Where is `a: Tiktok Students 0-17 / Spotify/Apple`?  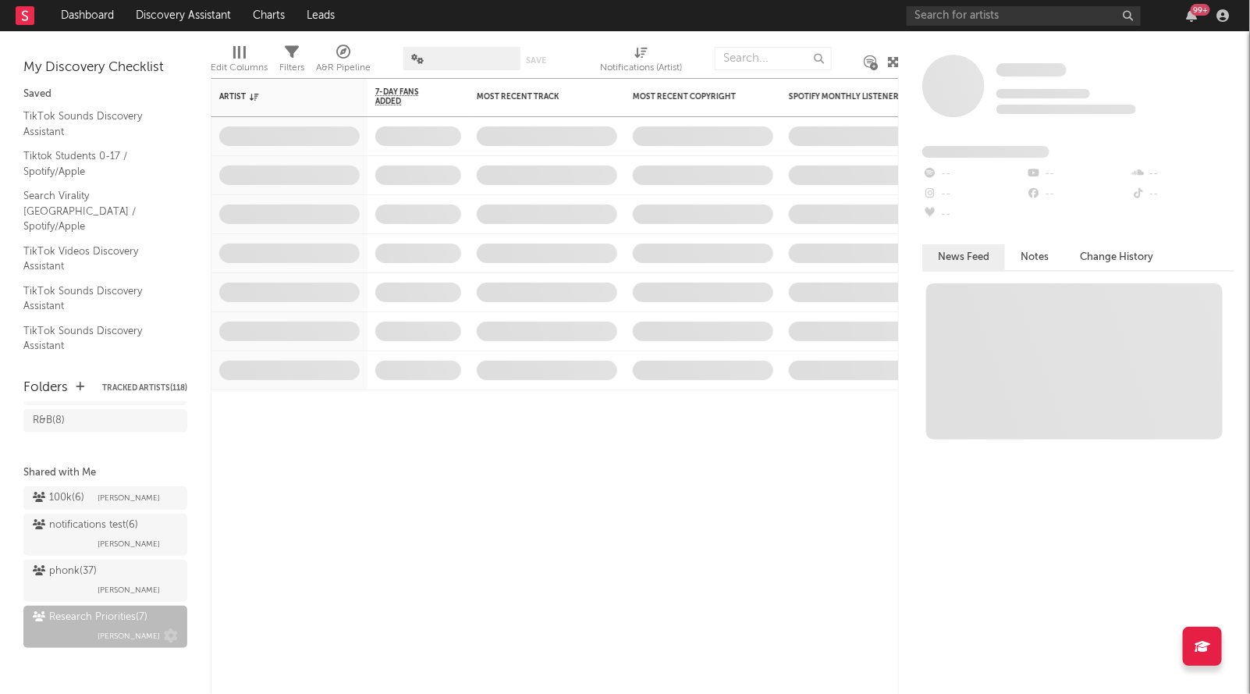 a: Tiktok Students 0-17 / Spotify/Apple is located at coordinates (98, 163).